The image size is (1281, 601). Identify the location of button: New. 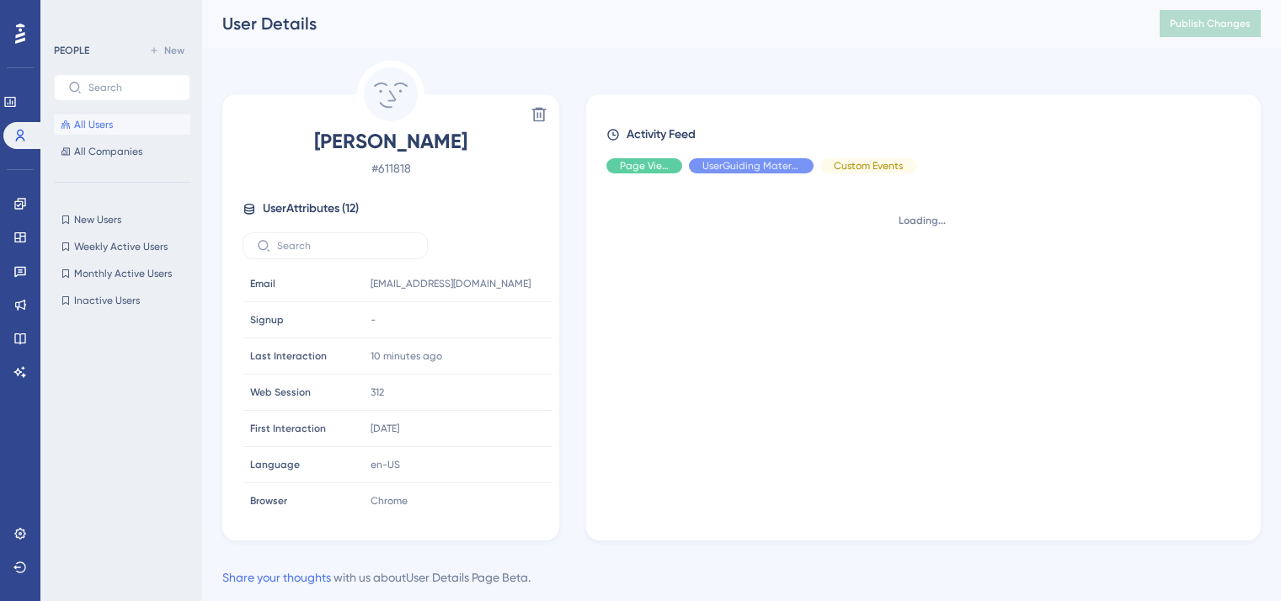
(167, 51).